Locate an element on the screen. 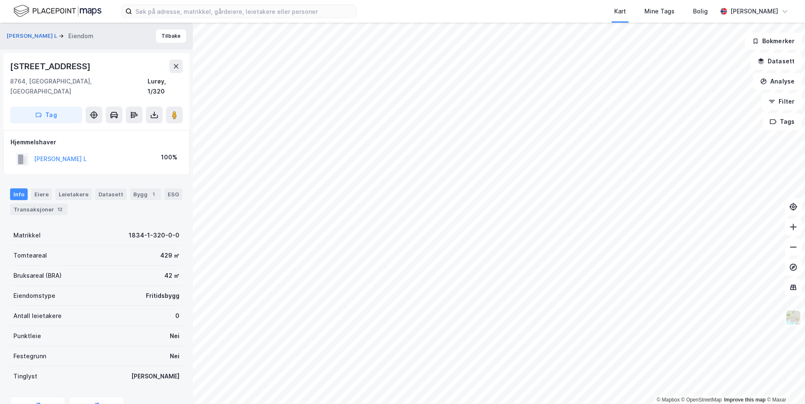  div: 429 ㎡ is located at coordinates (170, 255).